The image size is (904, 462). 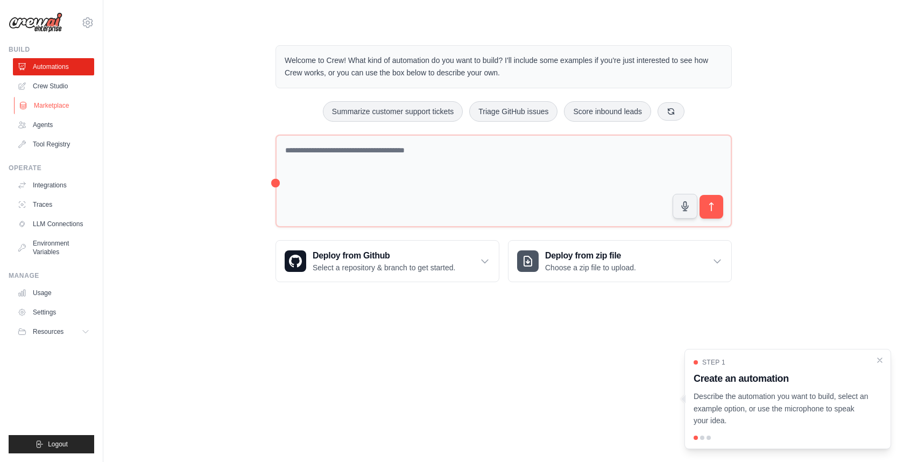 I want to click on button: Logout, so click(x=51, y=444).